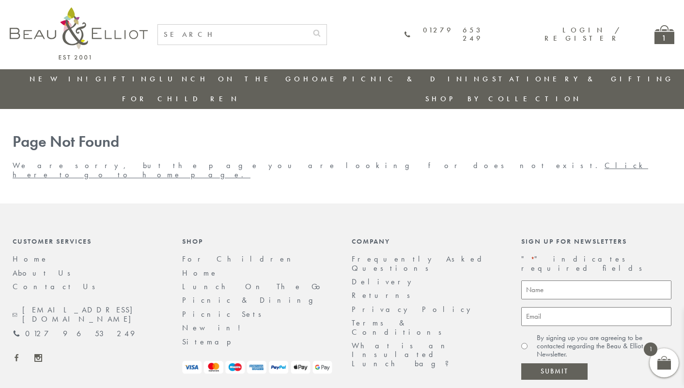 Image resolution: width=684 pixels, height=388 pixels. I want to click on a: What is an Insulated Lunch bag?, so click(404, 355).